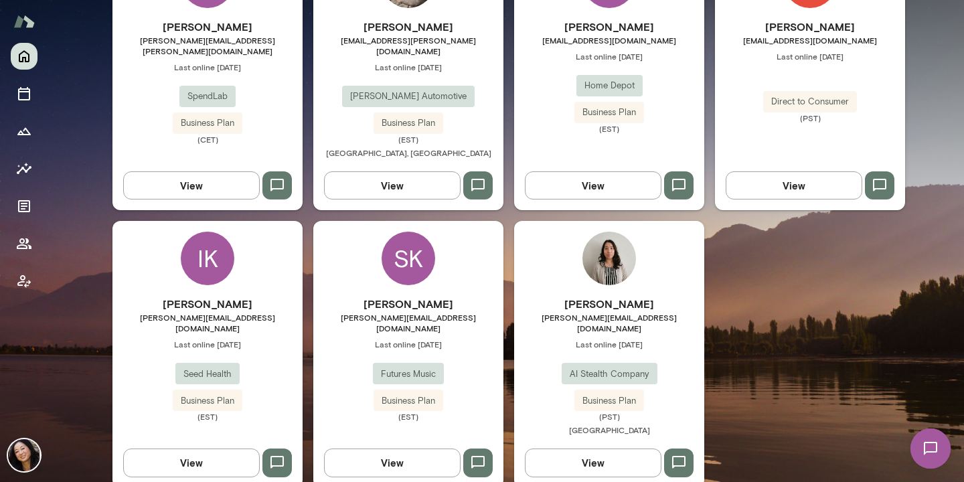 Image resolution: width=964 pixels, height=482 pixels. Describe the element at coordinates (24, 131) in the screenshot. I see `button: Growth Plan` at that location.